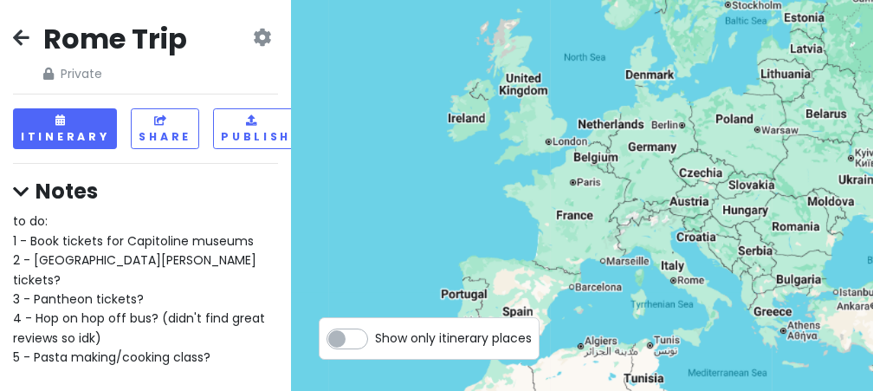 This screenshot has width=873, height=391. Describe the element at coordinates (115, 74) in the screenshot. I see `span: Private` at that location.